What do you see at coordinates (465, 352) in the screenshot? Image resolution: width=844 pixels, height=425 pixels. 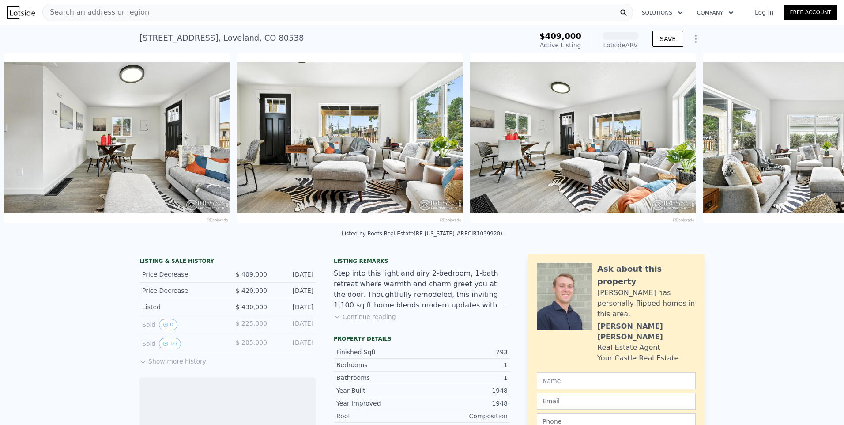 I see `div: 793` at bounding box center [465, 352].